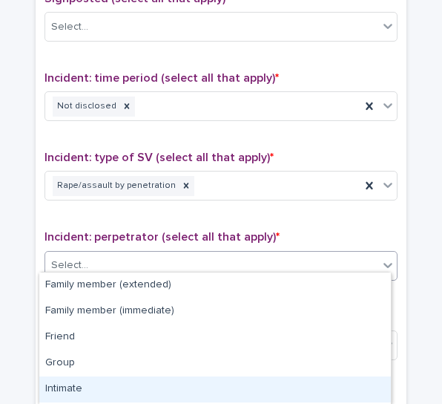 The height and width of the screenshot is (404, 442). Describe the element at coordinates (215, 337) in the screenshot. I see `div: Friend` at that location.